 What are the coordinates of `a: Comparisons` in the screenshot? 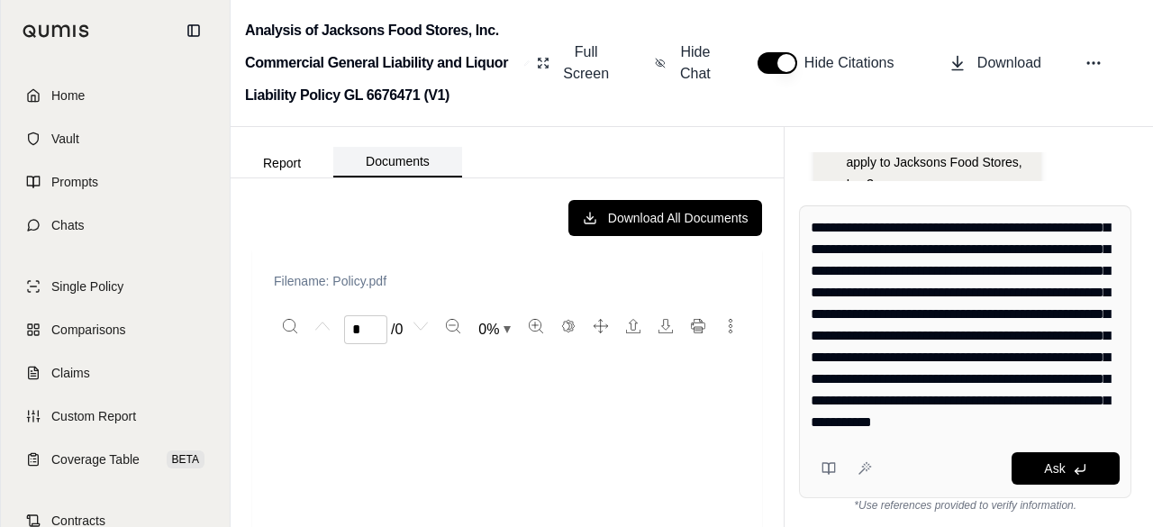 It's located at (115, 330).